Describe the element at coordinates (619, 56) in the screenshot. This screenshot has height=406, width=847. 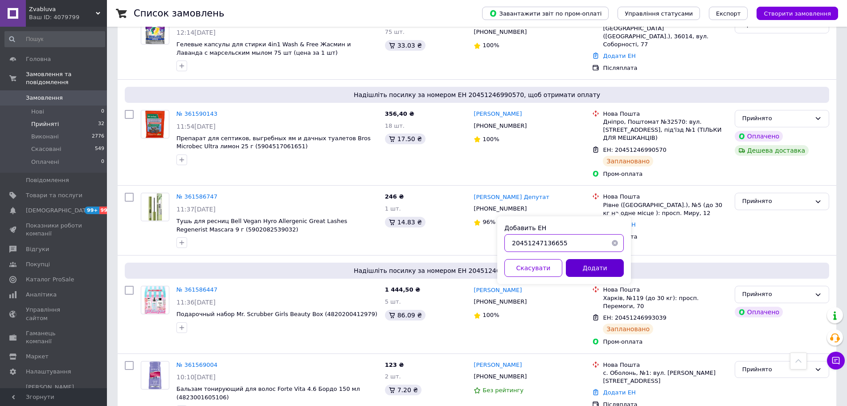
I see `a: Додати ЕН` at that location.